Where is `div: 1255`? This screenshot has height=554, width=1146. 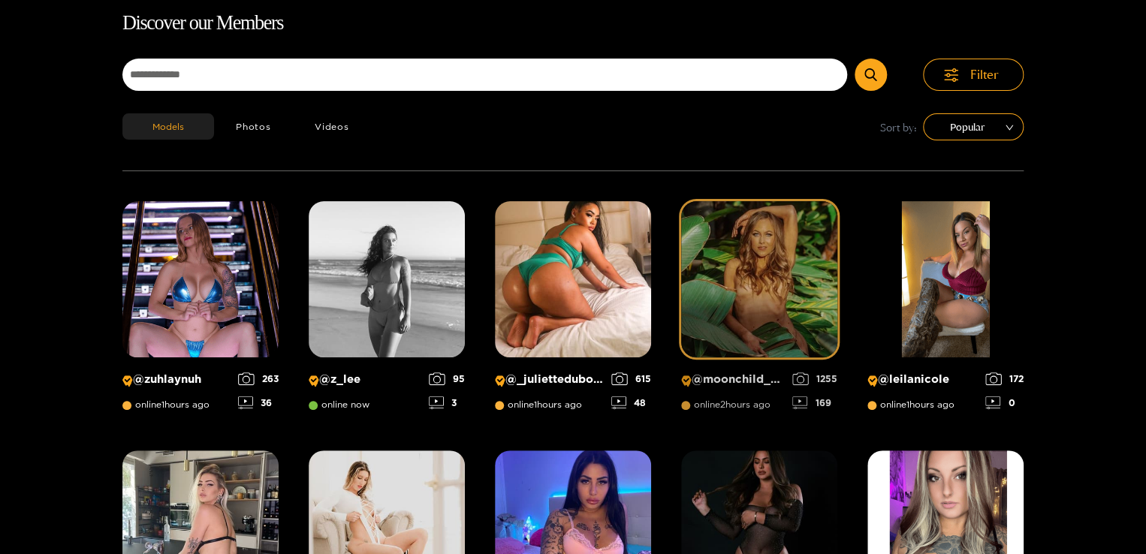
div: 1255 is located at coordinates (815, 378).